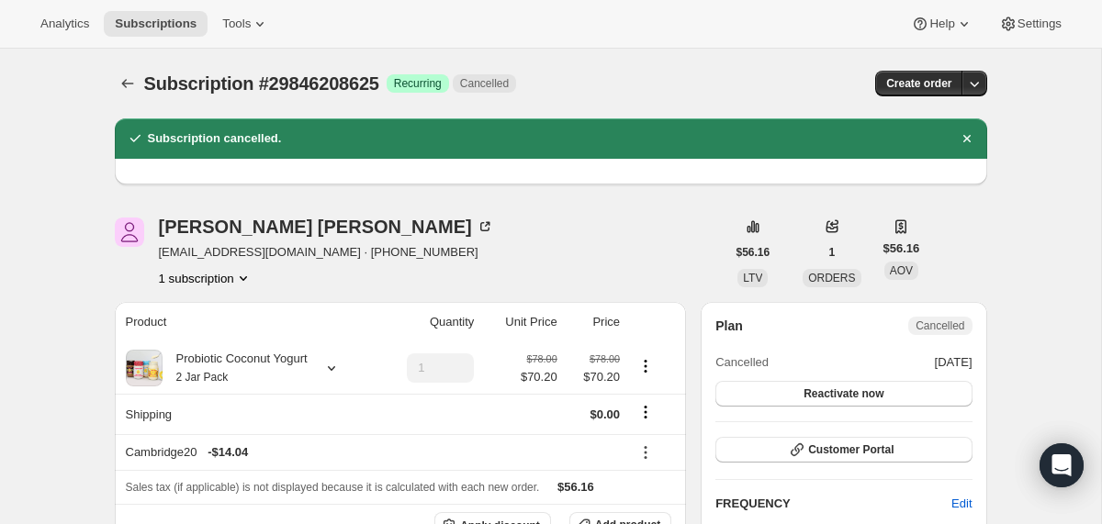 The height and width of the screenshot is (524, 1102). Describe the element at coordinates (832, 253) in the screenshot. I see `span: 1` at that location.